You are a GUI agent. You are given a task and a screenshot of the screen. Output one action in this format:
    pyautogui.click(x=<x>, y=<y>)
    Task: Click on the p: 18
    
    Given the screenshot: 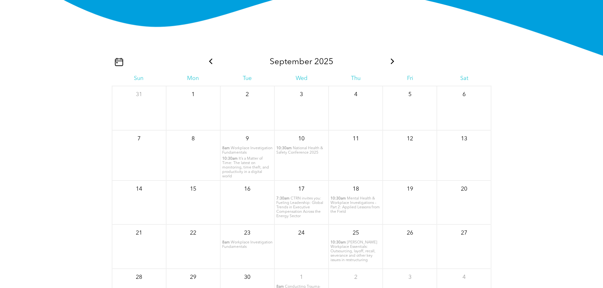 What is the action you would take?
    pyautogui.click(x=356, y=189)
    